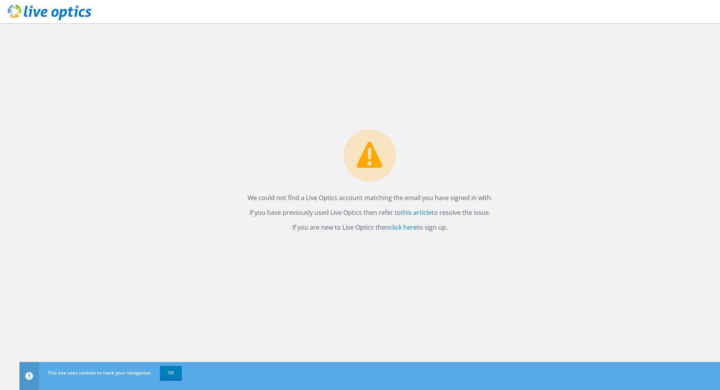 This screenshot has height=390, width=720. Describe the element at coordinates (100, 373) in the screenshot. I see `span: This site uses cookies to track your navigation.` at that location.